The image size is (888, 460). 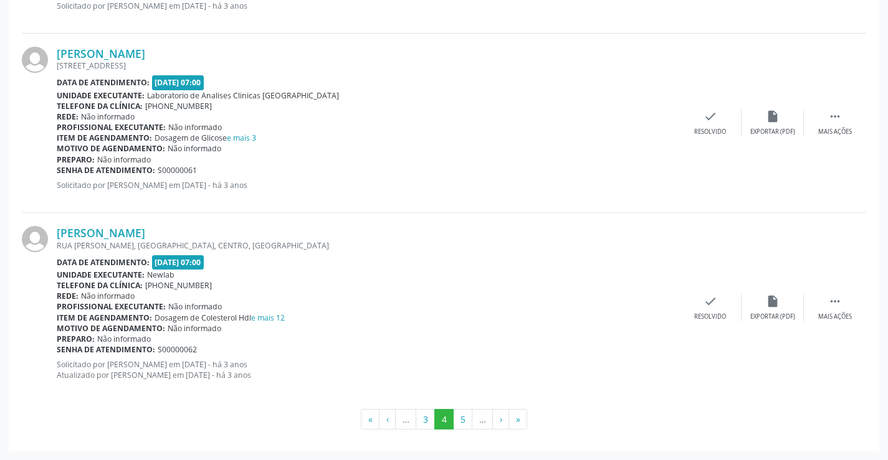 What do you see at coordinates (219, 318) in the screenshot?
I see `span: Dosagem de Colesterol Hdl` at bounding box center [219, 318].